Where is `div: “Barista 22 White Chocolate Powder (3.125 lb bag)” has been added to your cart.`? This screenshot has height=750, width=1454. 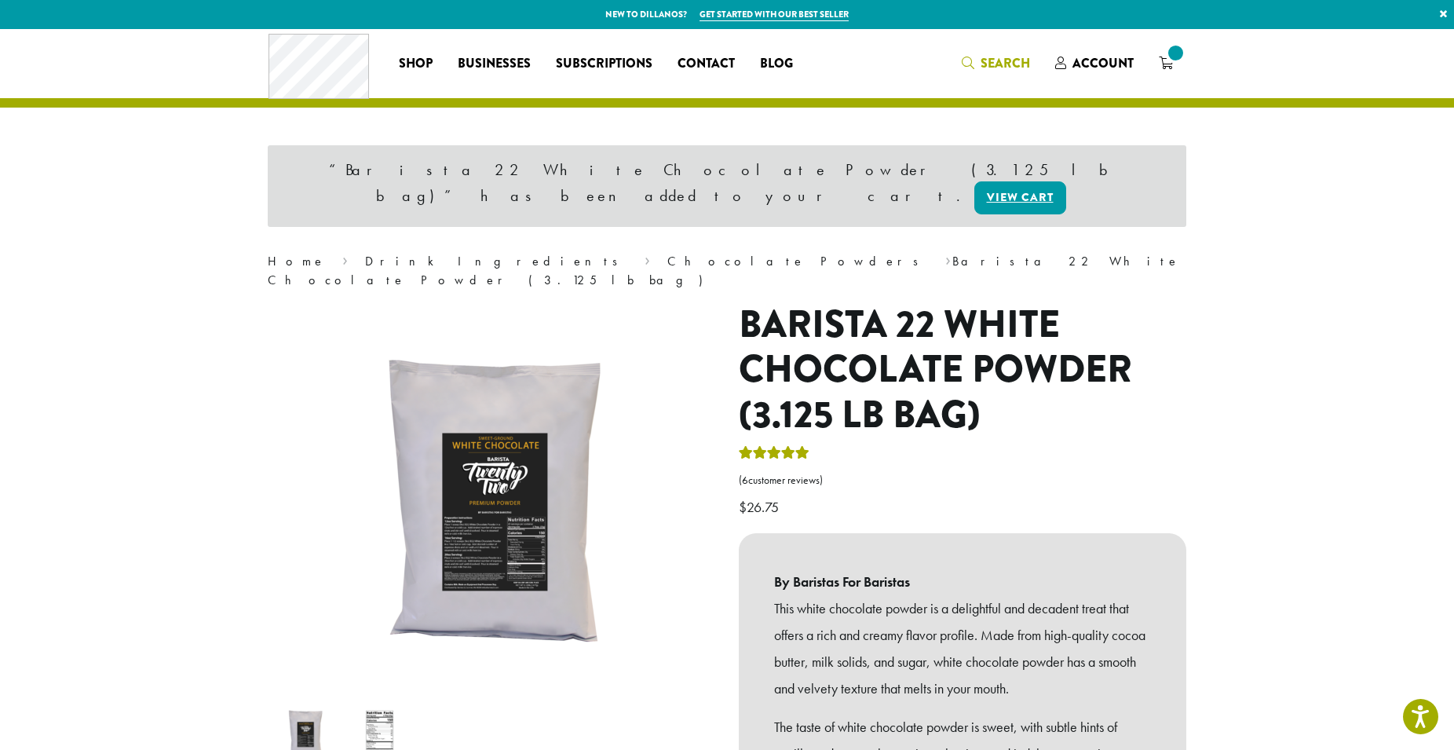
div: “Barista 22 White Chocolate Powder (3.125 lb bag)” has been added to your cart. is located at coordinates (727, 186).